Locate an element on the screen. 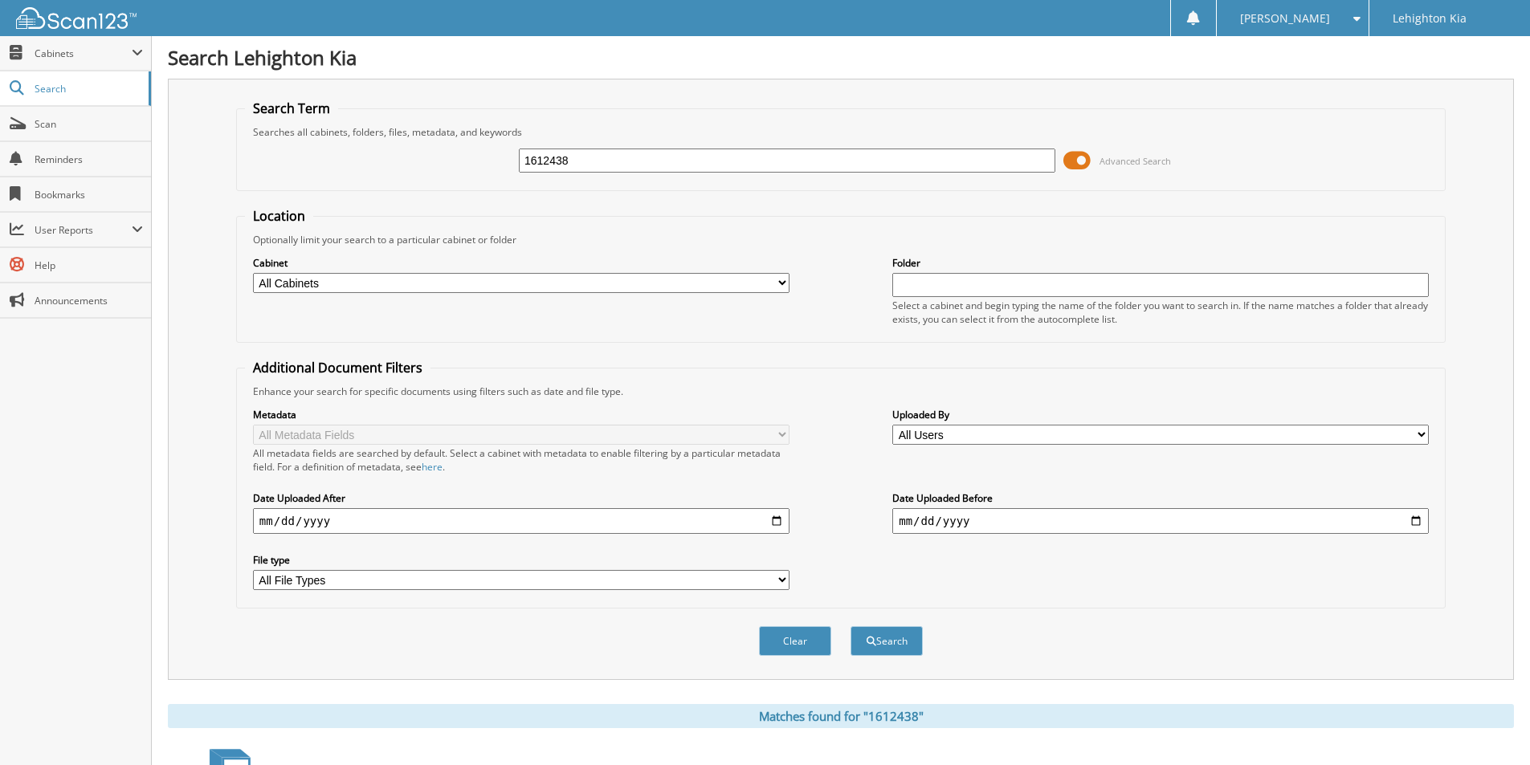  label: Uploaded By is located at coordinates (1161, 414).